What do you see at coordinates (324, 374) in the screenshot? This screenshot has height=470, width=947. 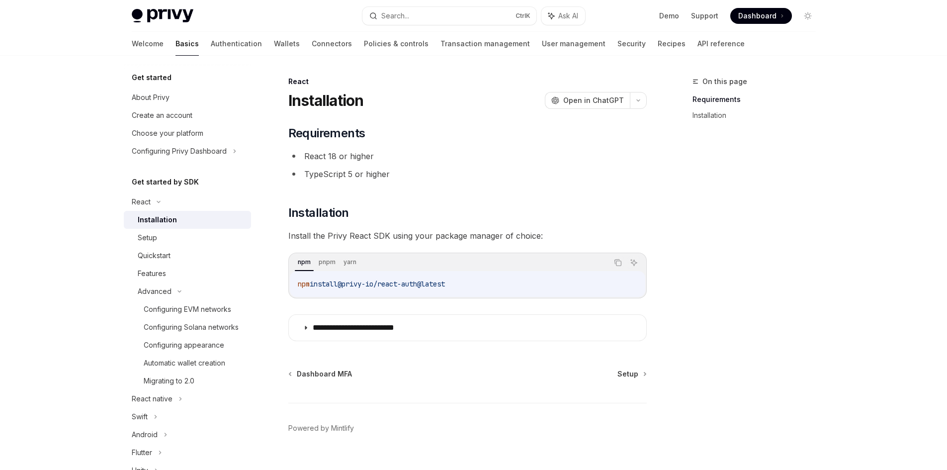 I see `span: Dashboard MFA` at bounding box center [324, 374].